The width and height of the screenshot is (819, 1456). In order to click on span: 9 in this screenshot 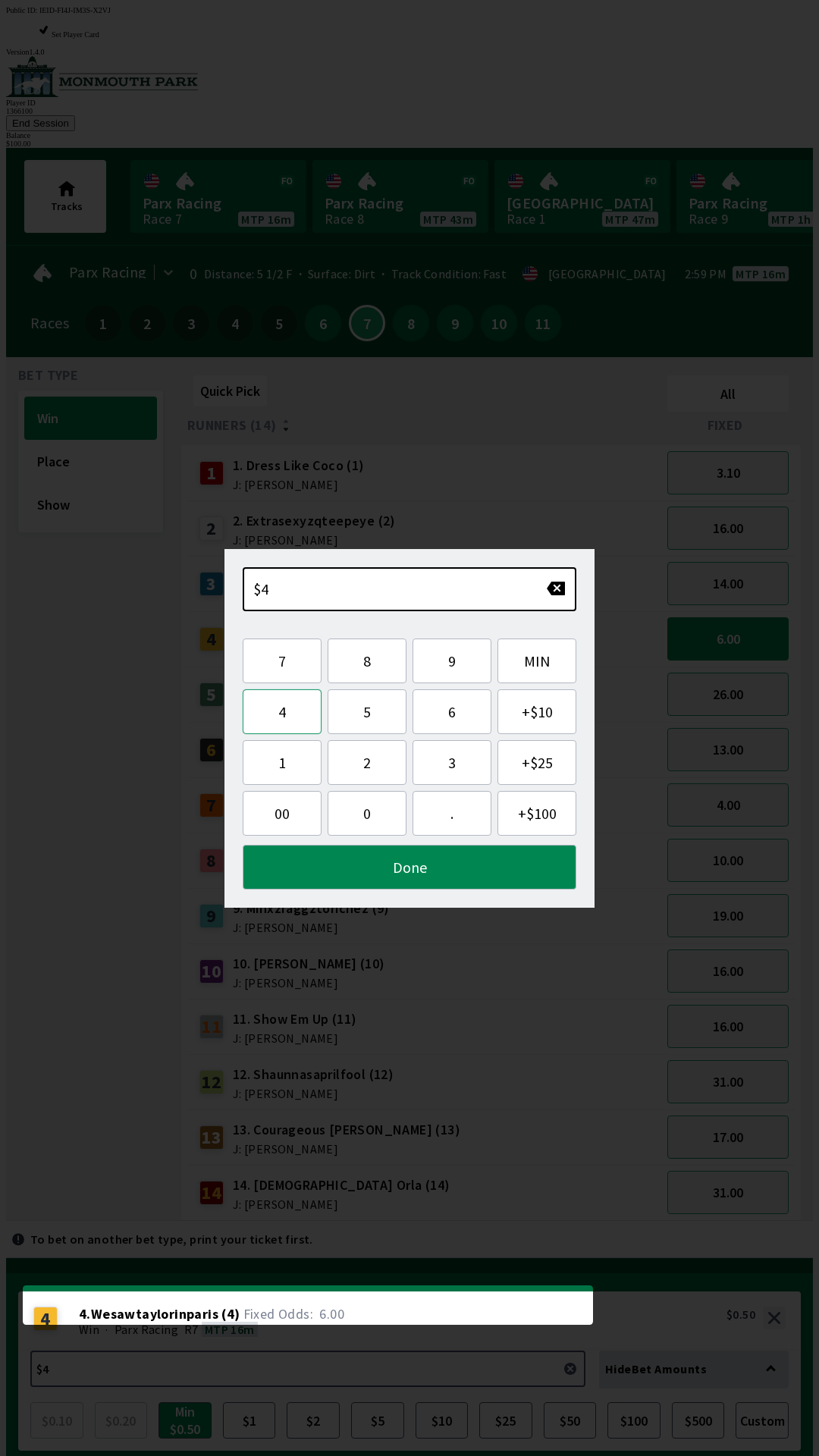, I will do `click(452, 660)`.